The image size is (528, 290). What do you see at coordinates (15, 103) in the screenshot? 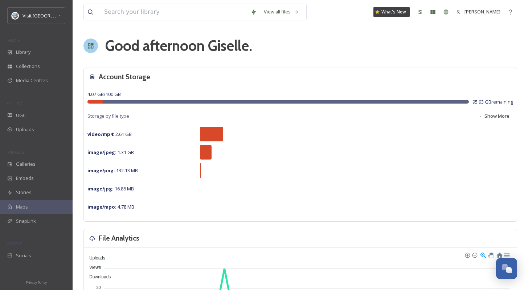
I see `span: COLLECT` at bounding box center [15, 103].